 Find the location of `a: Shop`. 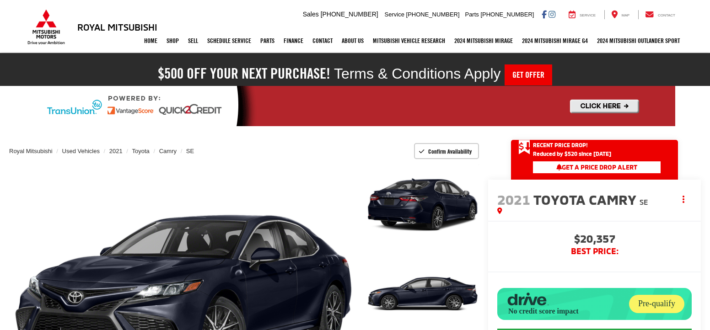

a: Shop is located at coordinates (172, 41).